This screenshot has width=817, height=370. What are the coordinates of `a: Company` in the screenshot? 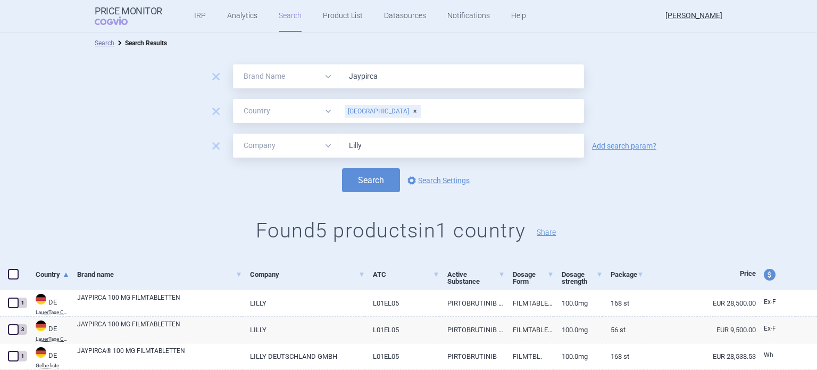 It's located at (307, 274).